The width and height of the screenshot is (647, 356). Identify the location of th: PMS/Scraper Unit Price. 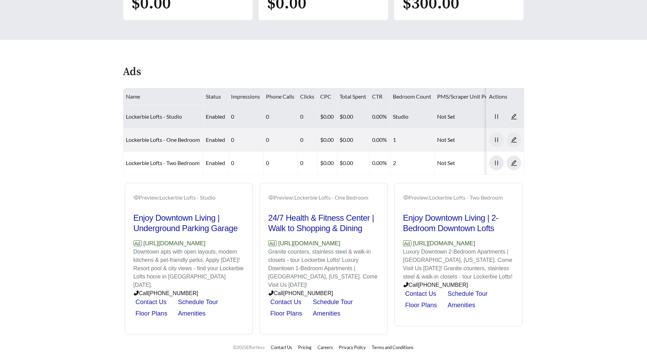
(466, 97).